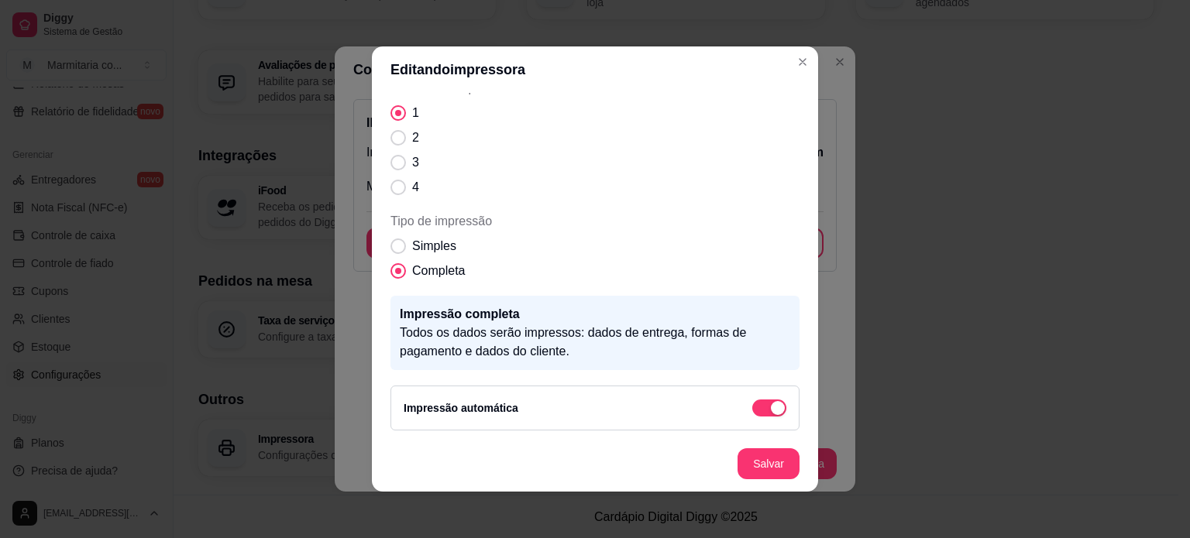  What do you see at coordinates (415, 187) in the screenshot?
I see `span: 4` at bounding box center [415, 187].